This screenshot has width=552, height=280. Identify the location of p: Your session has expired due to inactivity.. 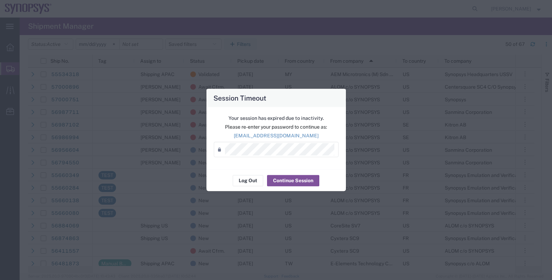
(276, 118).